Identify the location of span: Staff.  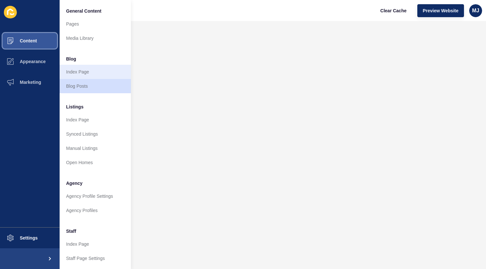
(71, 231).